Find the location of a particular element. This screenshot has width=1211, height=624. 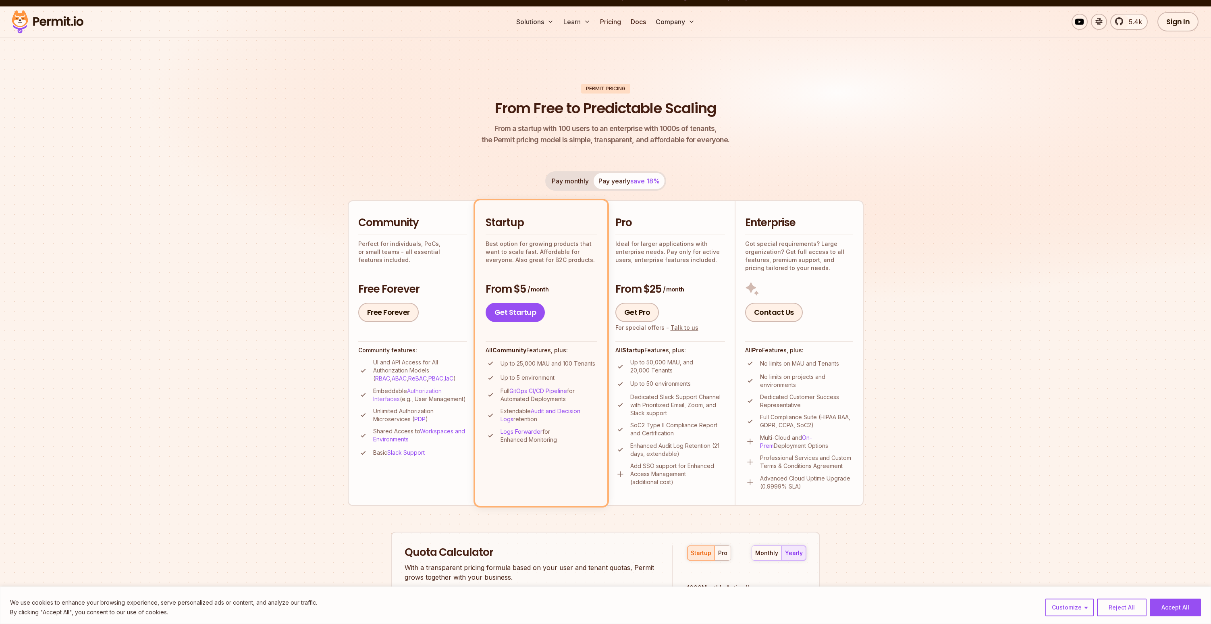

div: monthly is located at coordinates (766, 553).